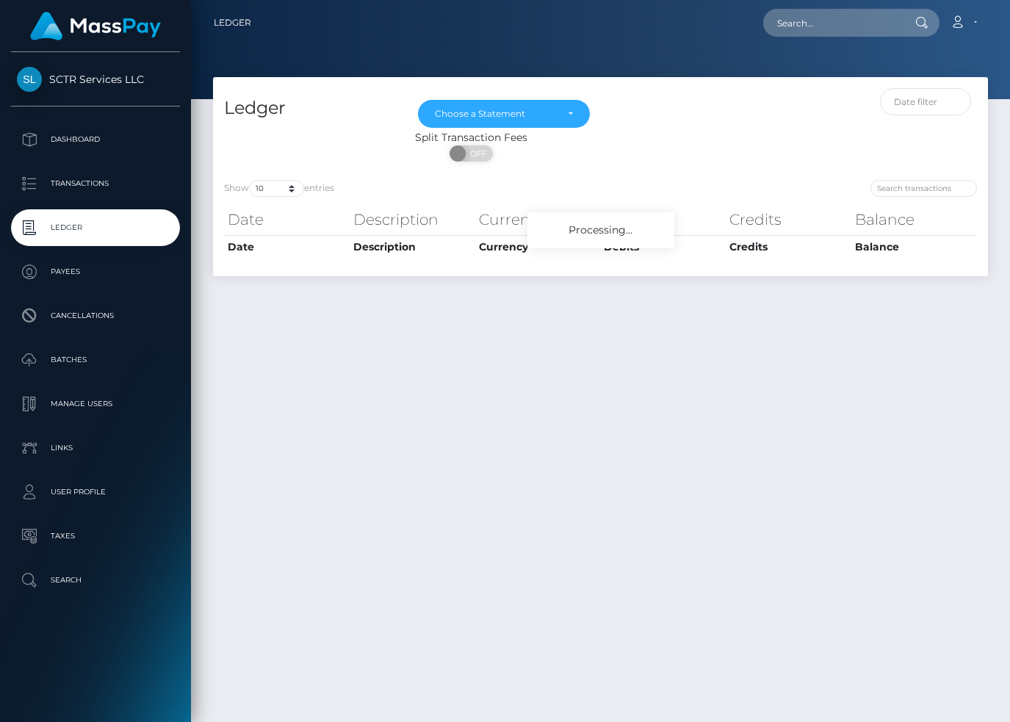 This screenshot has width=1010, height=722. Describe the element at coordinates (95, 272) in the screenshot. I see `a: Payees` at that location.